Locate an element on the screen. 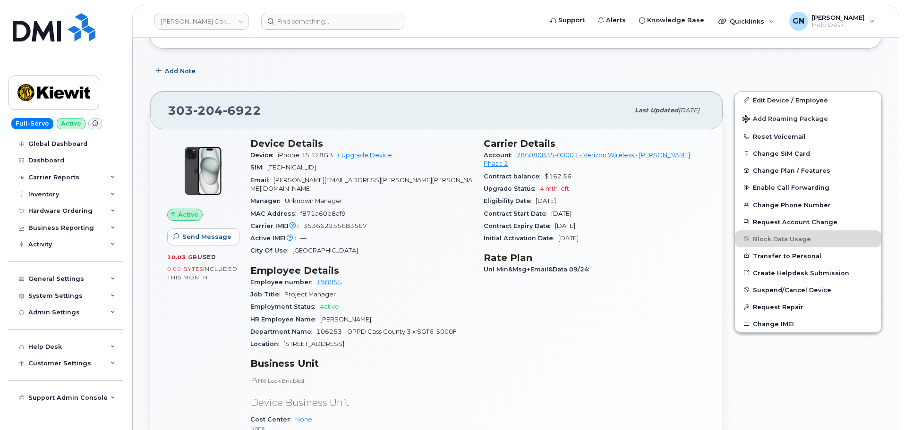 The width and height of the screenshot is (904, 430). span: 106253 - OPPD Cass County 3 x SGT6-5000F is located at coordinates (386, 332).